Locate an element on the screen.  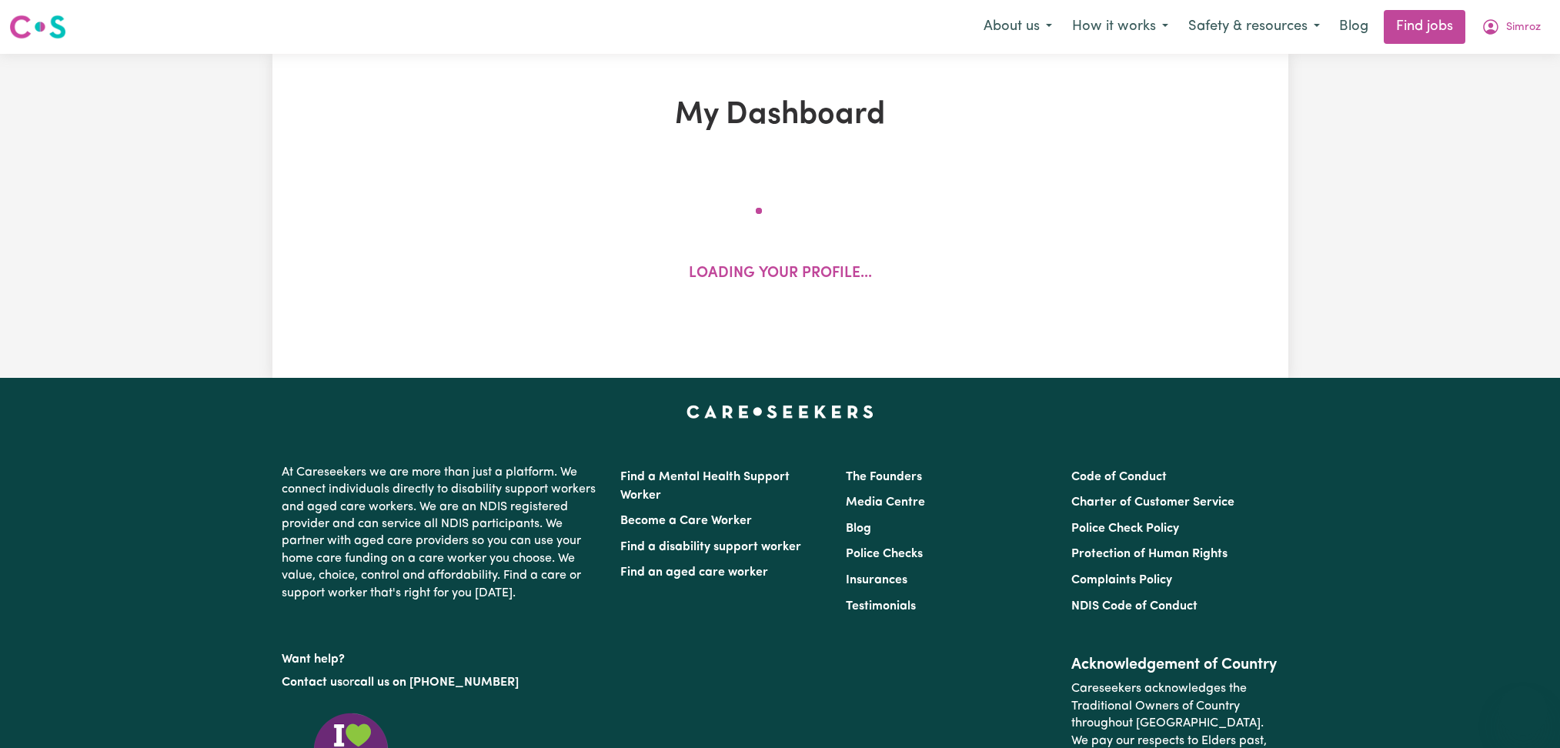
h2: Acknowledgement of Country is located at coordinates (1174, 665).